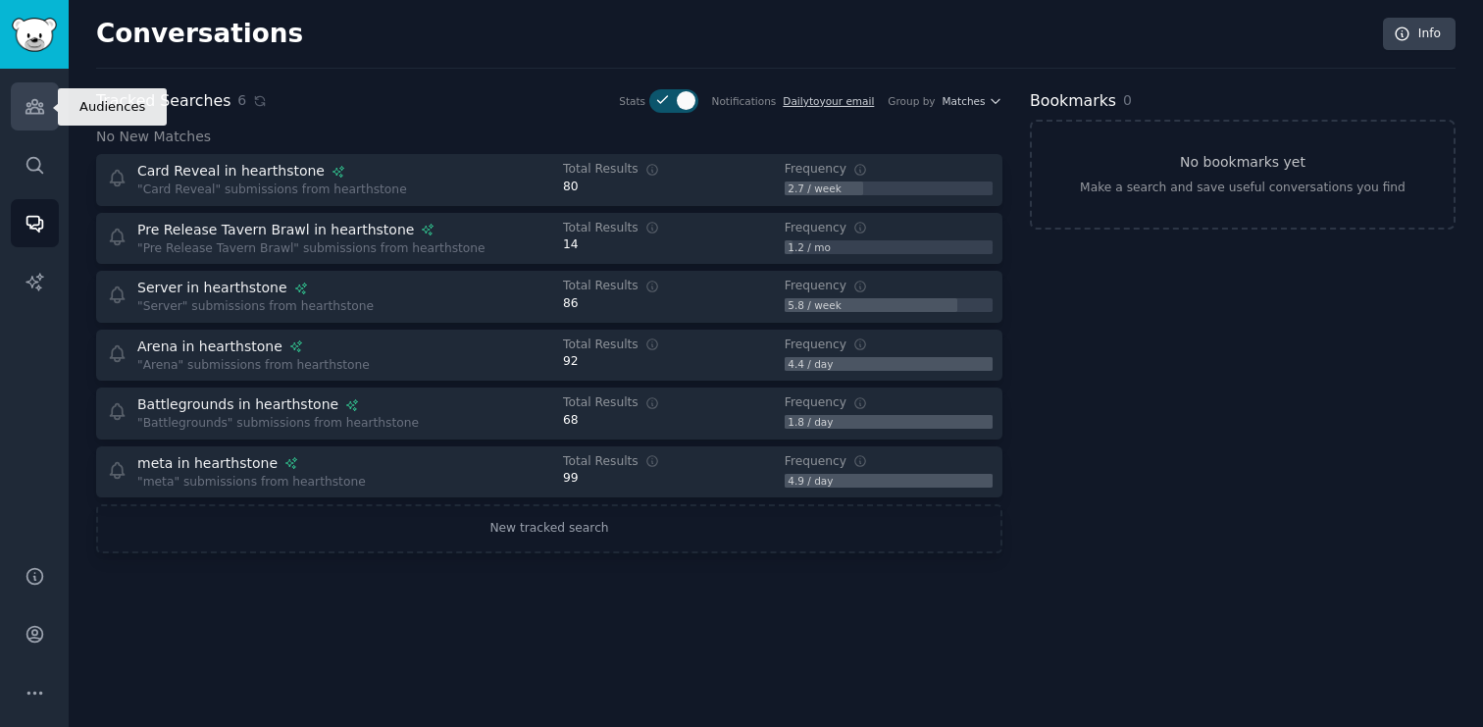  Describe the element at coordinates (911, 101) in the screenshot. I see `div: Group by` at that location.